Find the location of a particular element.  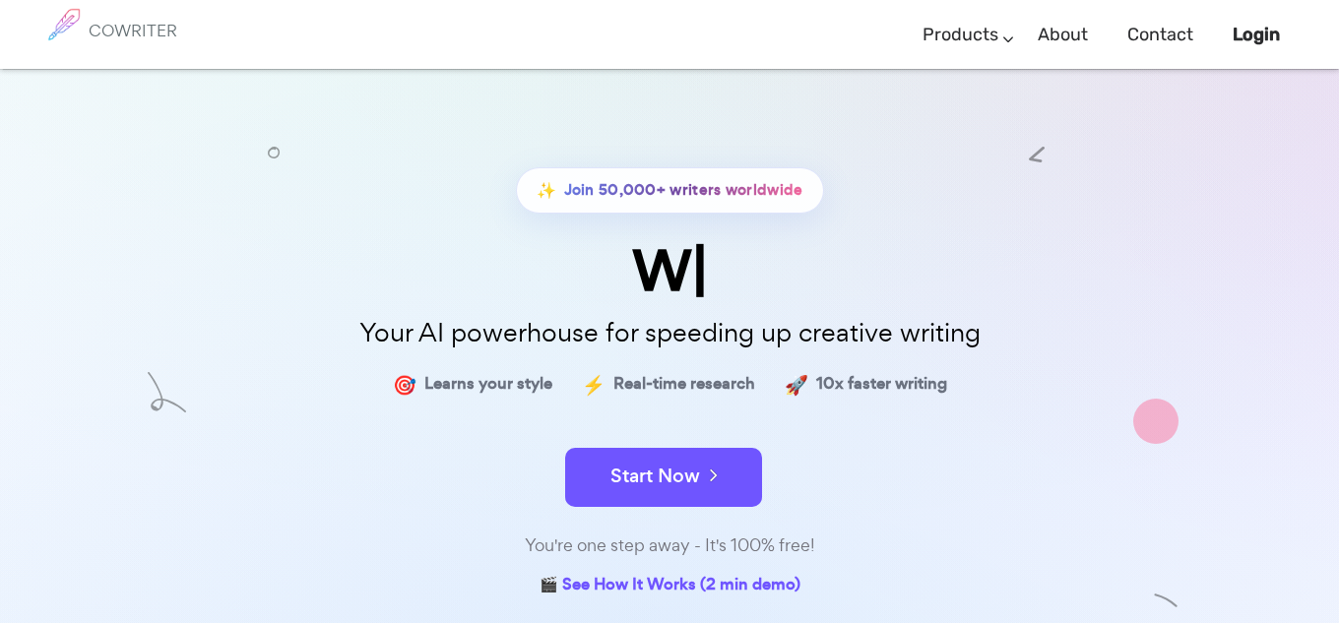

button: Start Now is located at coordinates (664, 478).